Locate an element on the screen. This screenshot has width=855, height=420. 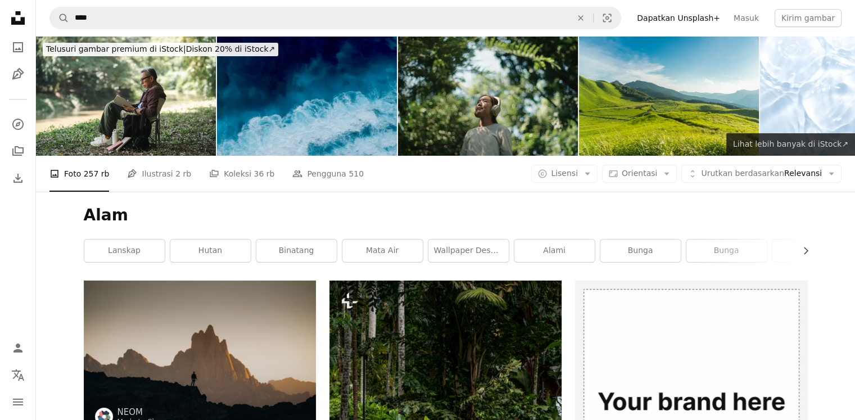
a: binatang is located at coordinates (296, 251).